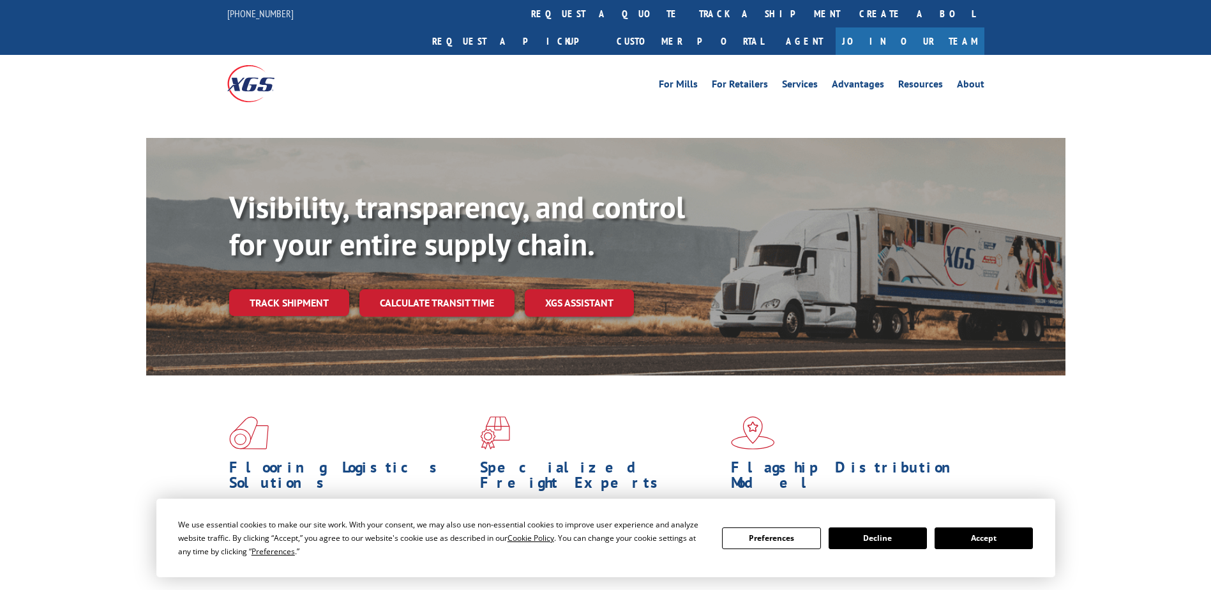 The height and width of the screenshot is (590, 1211). Describe the element at coordinates (457, 225) in the screenshot. I see `b: Visibility, transparency, and control for your entire supply chain.` at that location.